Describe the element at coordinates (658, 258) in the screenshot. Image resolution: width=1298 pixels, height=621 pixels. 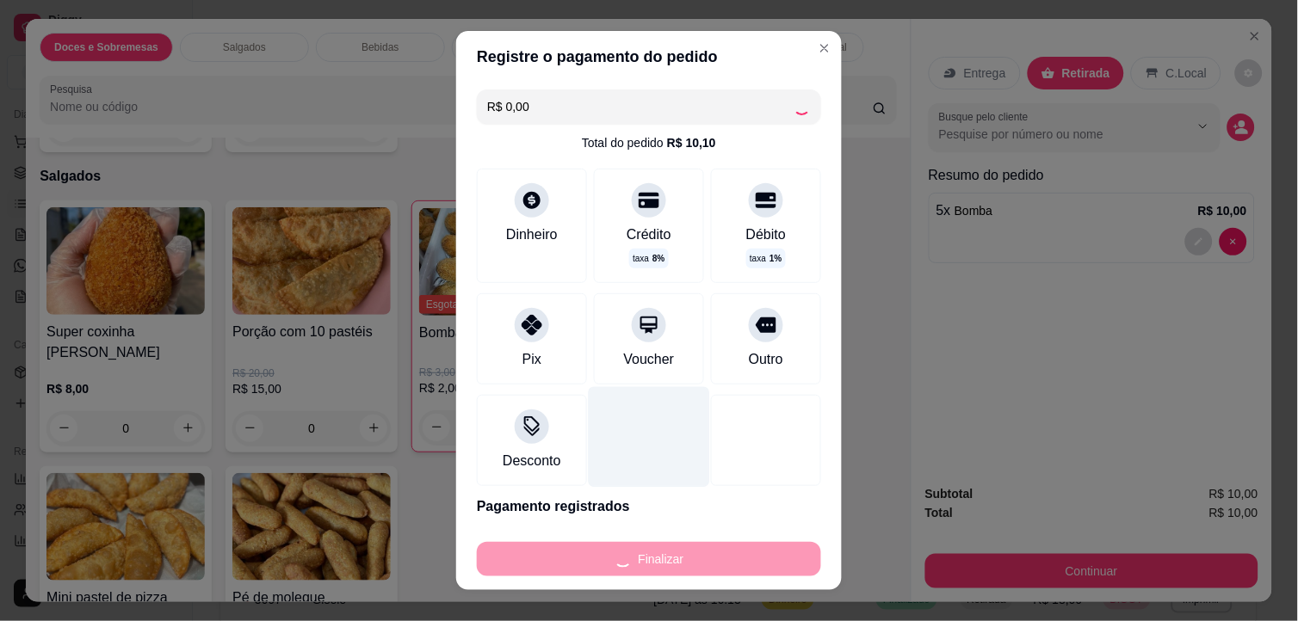
I see `span: 8 %` at that location.